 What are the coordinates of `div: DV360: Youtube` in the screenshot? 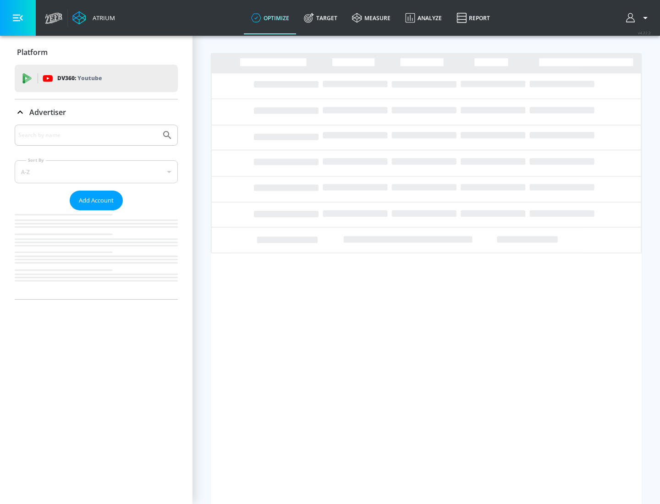 It's located at (96, 78).